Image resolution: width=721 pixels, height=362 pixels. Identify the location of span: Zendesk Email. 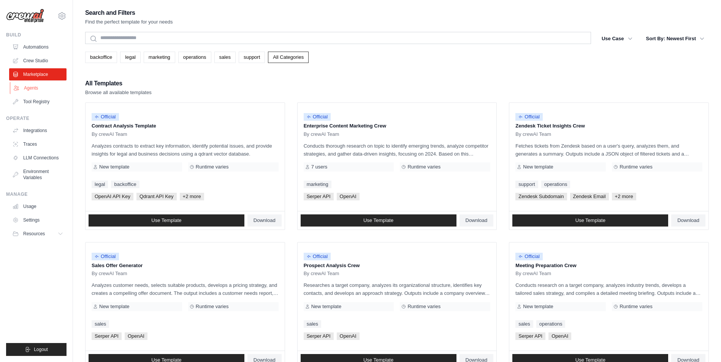
(589, 197).